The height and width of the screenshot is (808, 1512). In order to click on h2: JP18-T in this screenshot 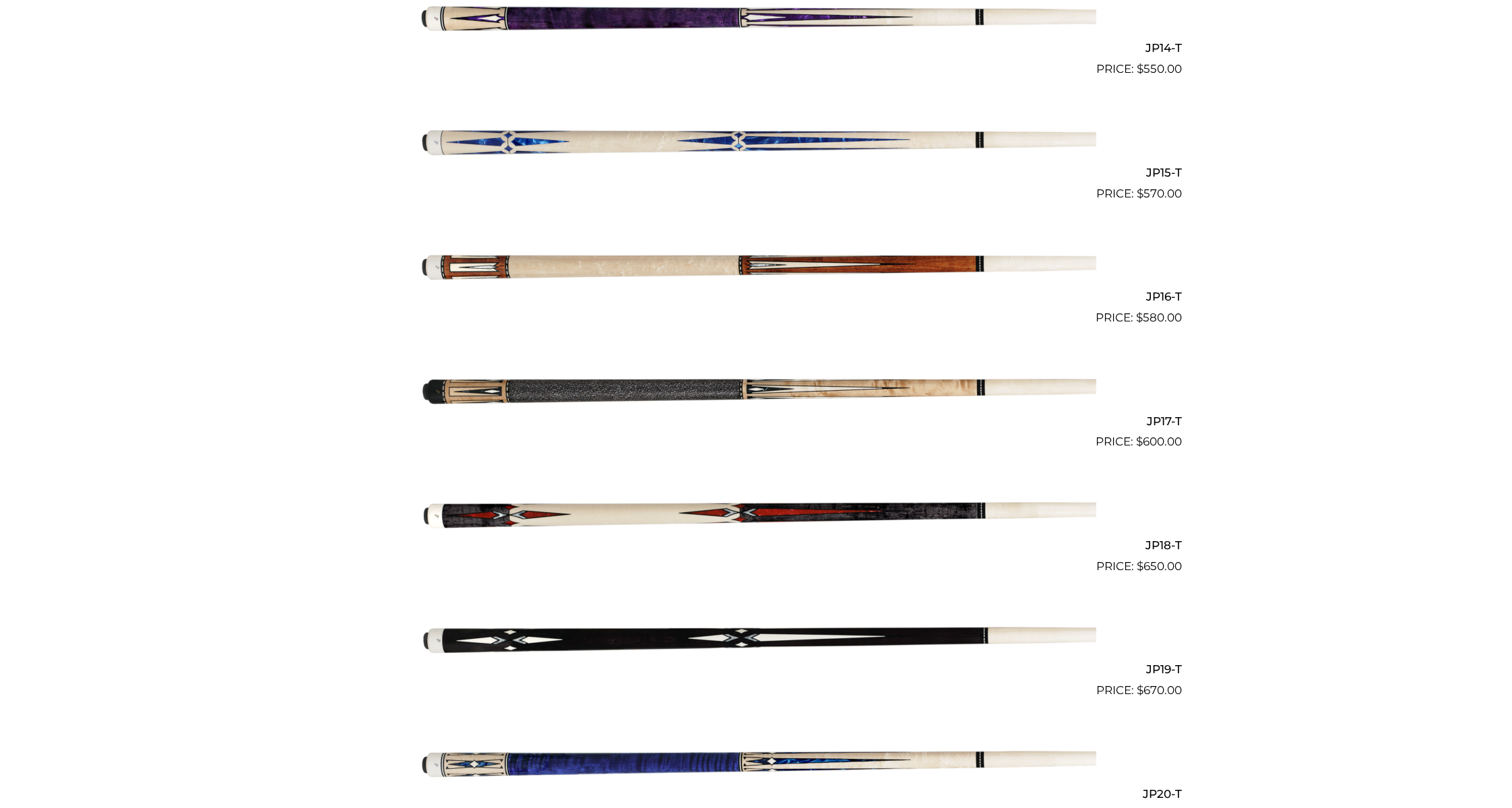, I will do `click(756, 545)`.